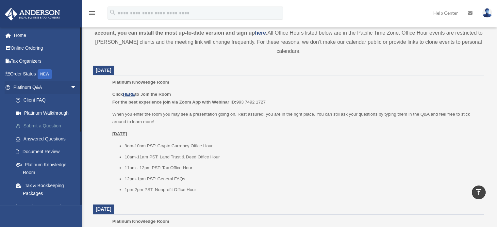 The image size is (497, 227). What do you see at coordinates (296, 98) in the screenshot?
I see `p: 993 7492 1727` at bounding box center [296, 98].